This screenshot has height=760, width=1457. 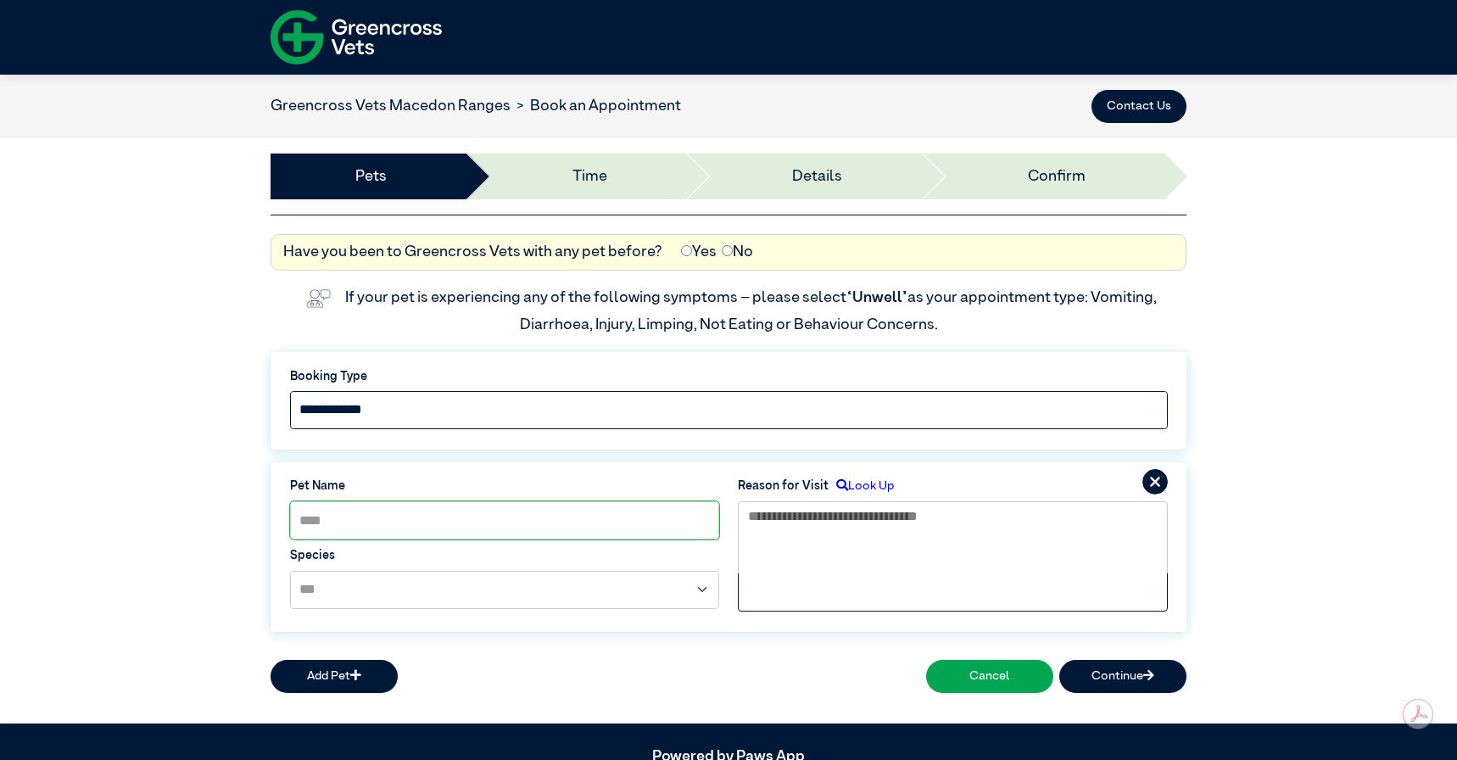 I want to click on label: If your pet is experiencing any of the following symptoms – please select as your appointment typ..., so click(x=752, y=311).